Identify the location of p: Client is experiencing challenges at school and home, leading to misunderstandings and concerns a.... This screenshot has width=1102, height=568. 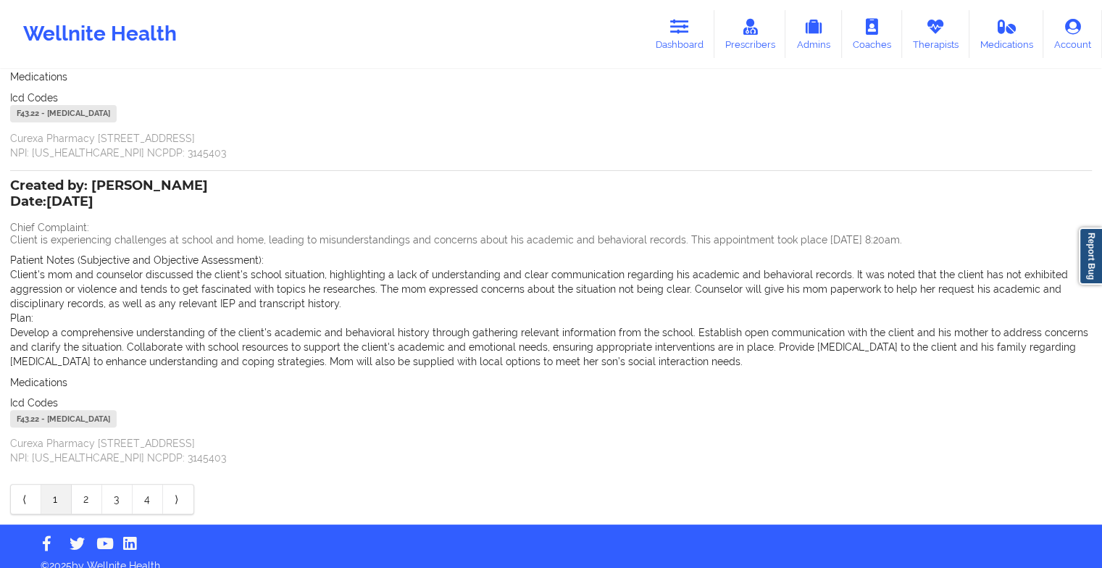
(551, 240).